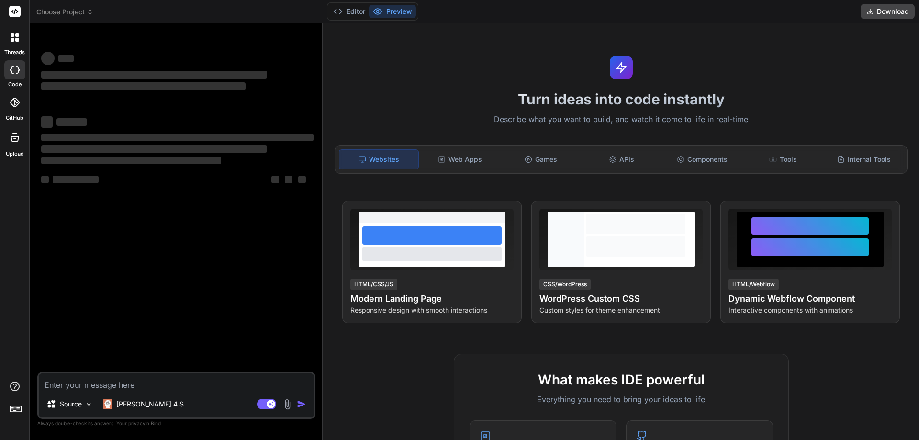 Image resolution: width=919 pixels, height=440 pixels. What do you see at coordinates (541, 159) in the screenshot?
I see `div: Games` at bounding box center [541, 159].